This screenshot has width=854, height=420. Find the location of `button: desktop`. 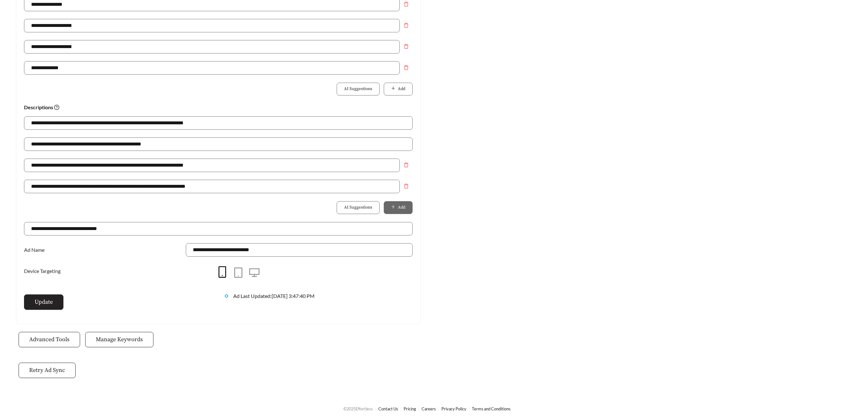

button: desktop is located at coordinates (254, 273).